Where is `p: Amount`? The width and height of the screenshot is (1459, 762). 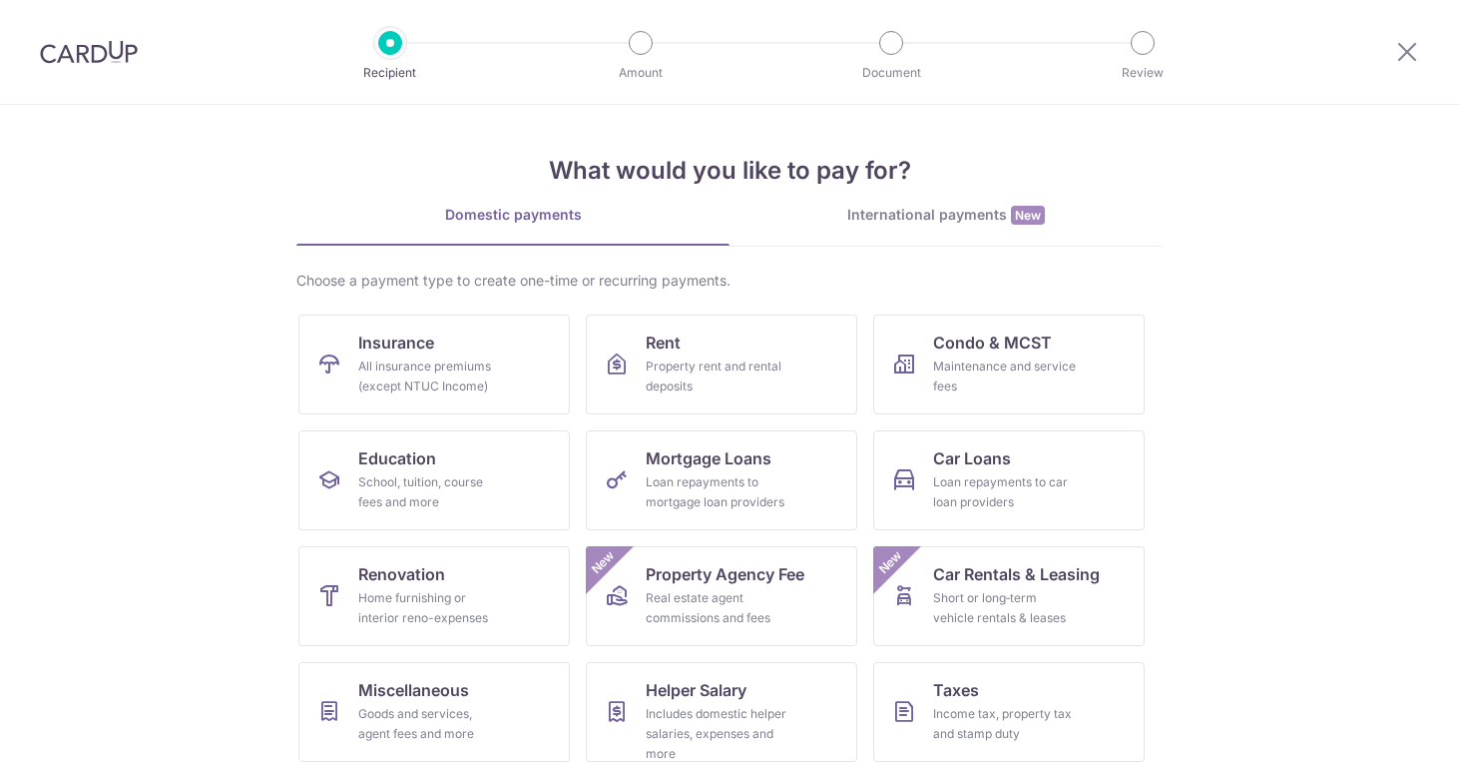 p: Amount is located at coordinates (641, 73).